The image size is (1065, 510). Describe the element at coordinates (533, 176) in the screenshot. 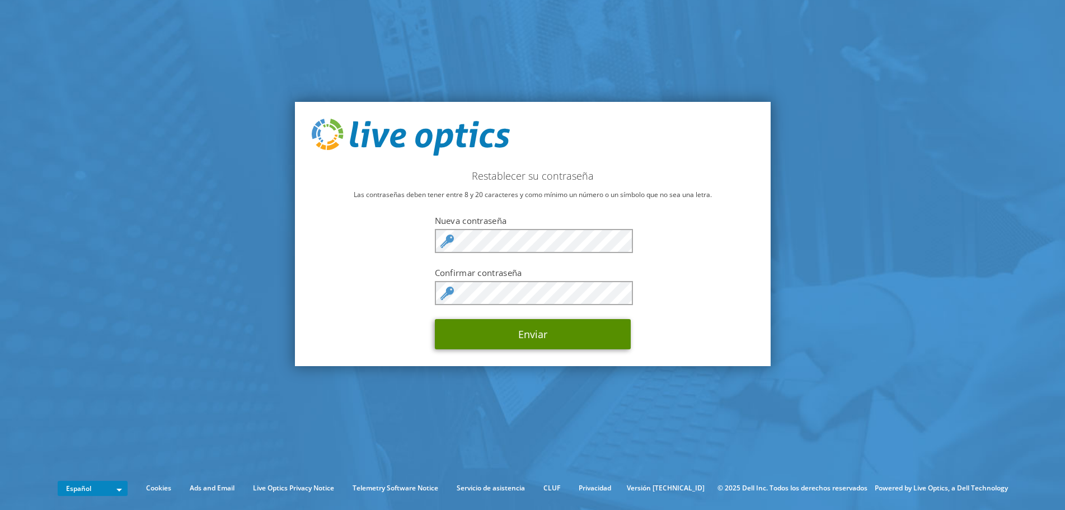

I see `h2: Restablecer su contraseña` at that location.